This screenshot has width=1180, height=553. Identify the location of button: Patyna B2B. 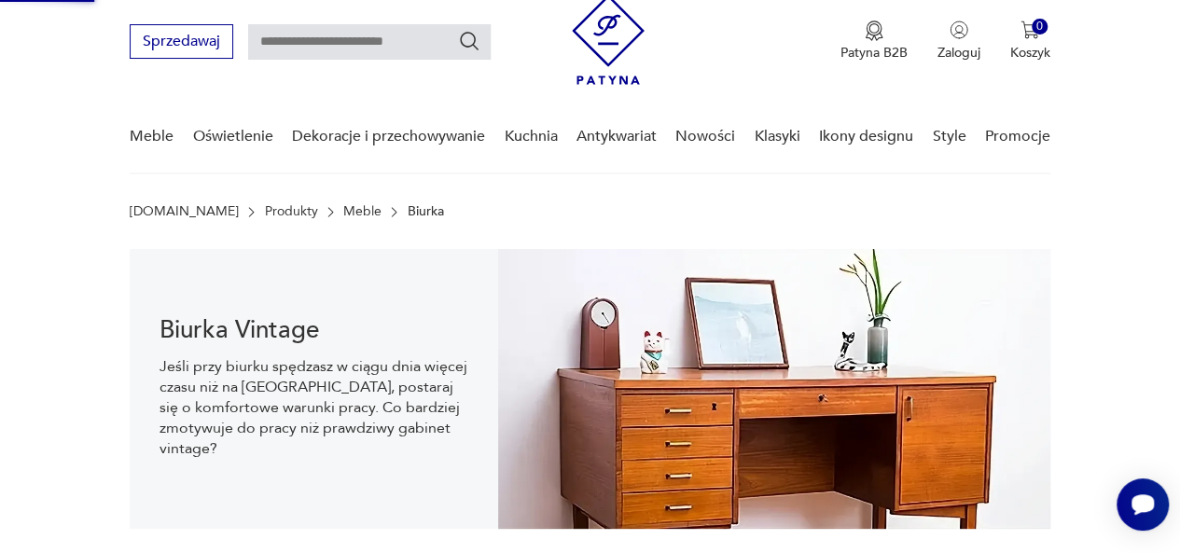
(874, 41).